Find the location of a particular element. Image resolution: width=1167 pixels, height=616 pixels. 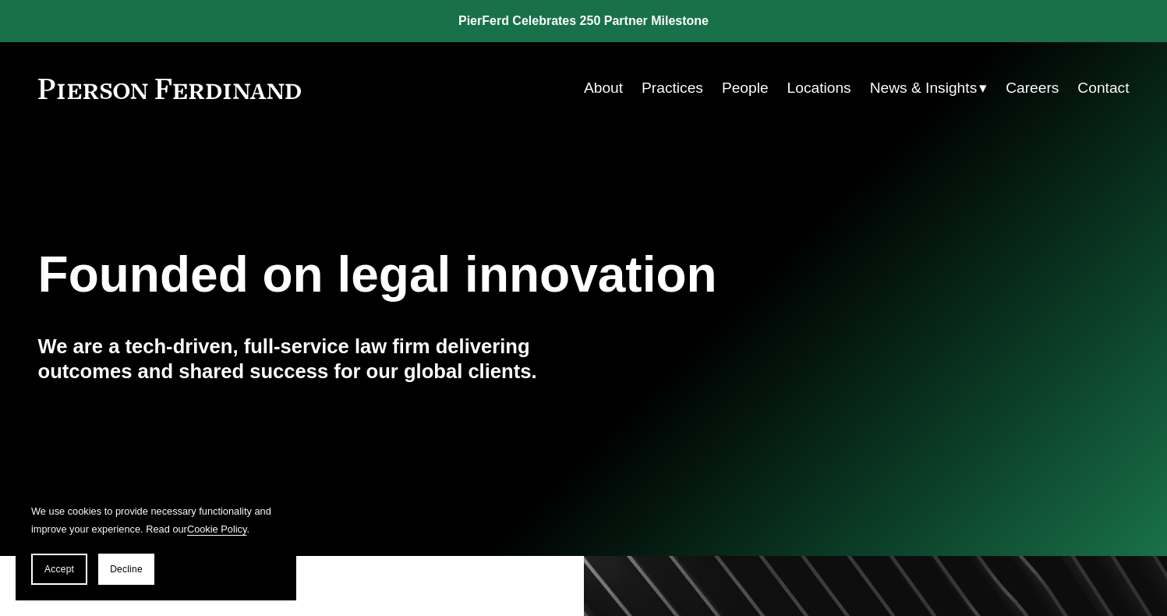

a: Practices is located at coordinates (672, 88).